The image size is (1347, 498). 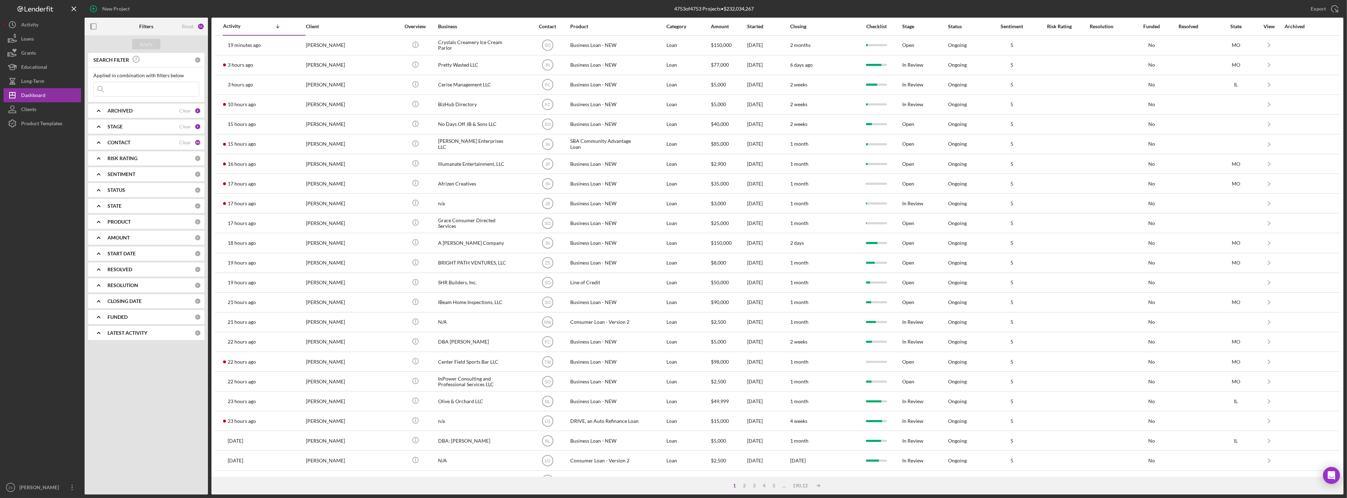 What do you see at coordinates (797, 242) in the screenshot?
I see `time: 2 days` at bounding box center [797, 242].